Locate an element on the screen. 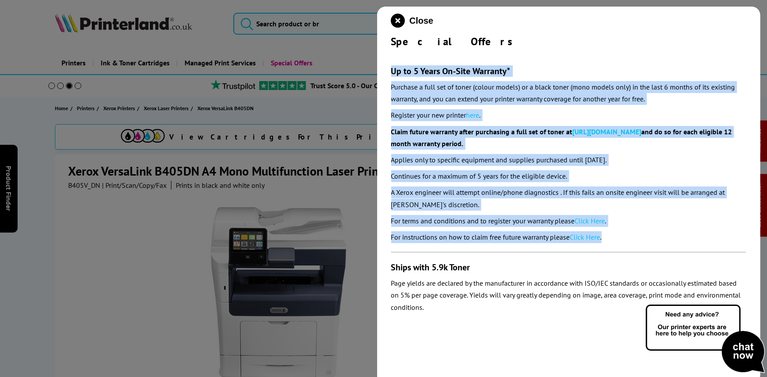  span: Close is located at coordinates (421, 21).